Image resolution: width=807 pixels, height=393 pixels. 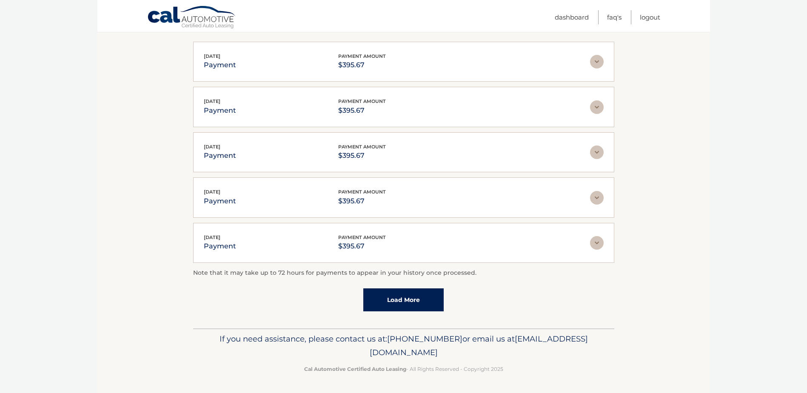 What do you see at coordinates (355, 369) in the screenshot?
I see `strong: Cal Automotive Certified Auto Leasing` at bounding box center [355, 369].